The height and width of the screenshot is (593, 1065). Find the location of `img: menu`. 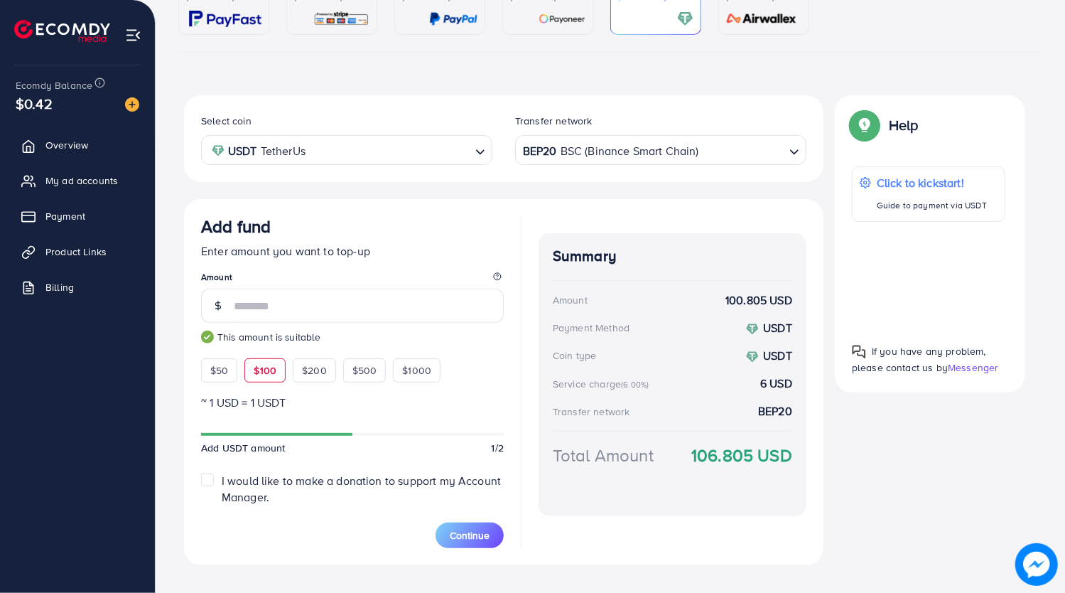

img: menu is located at coordinates (133, 35).